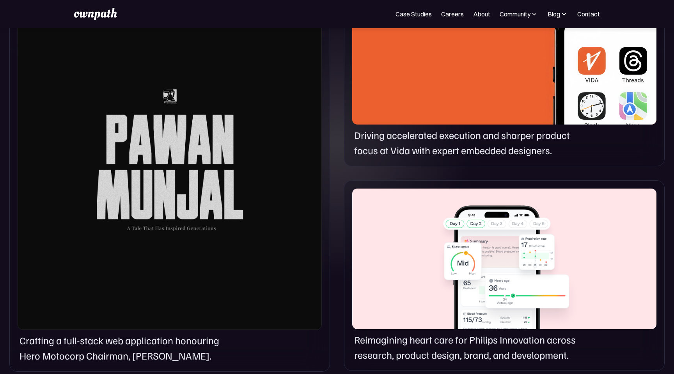  What do you see at coordinates (589, 14) in the screenshot?
I see `a: Contact` at bounding box center [589, 14].